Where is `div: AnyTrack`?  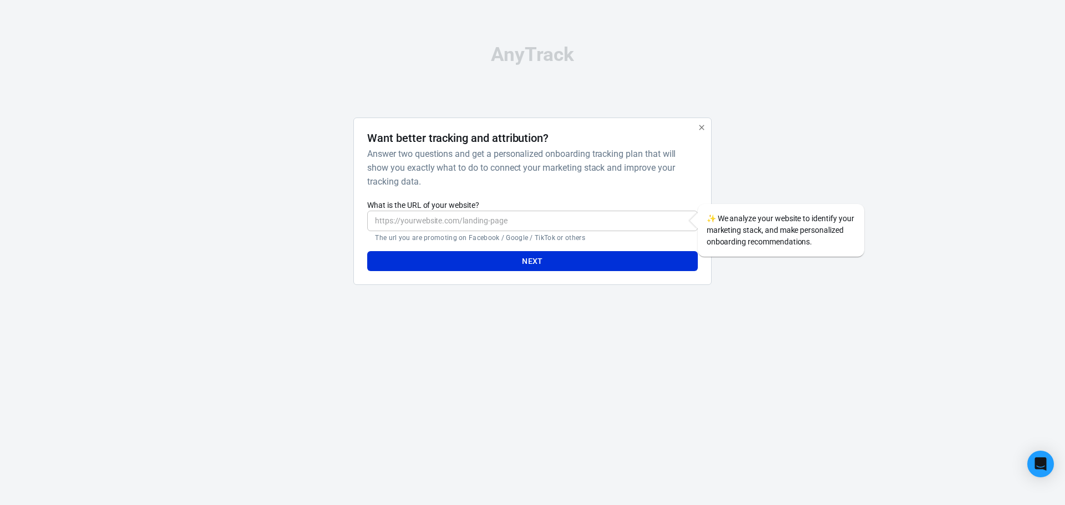
div: AnyTrack is located at coordinates (532, 54).